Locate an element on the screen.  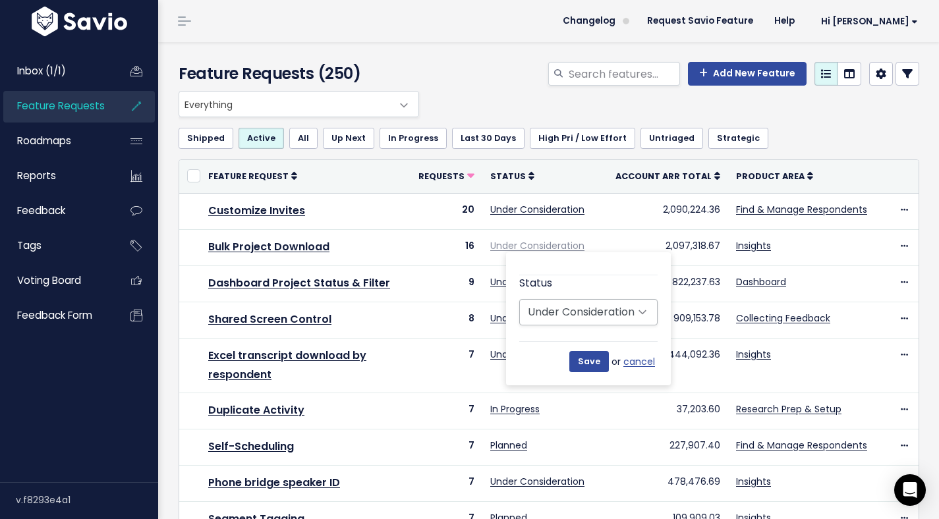
a: All is located at coordinates (303, 138).